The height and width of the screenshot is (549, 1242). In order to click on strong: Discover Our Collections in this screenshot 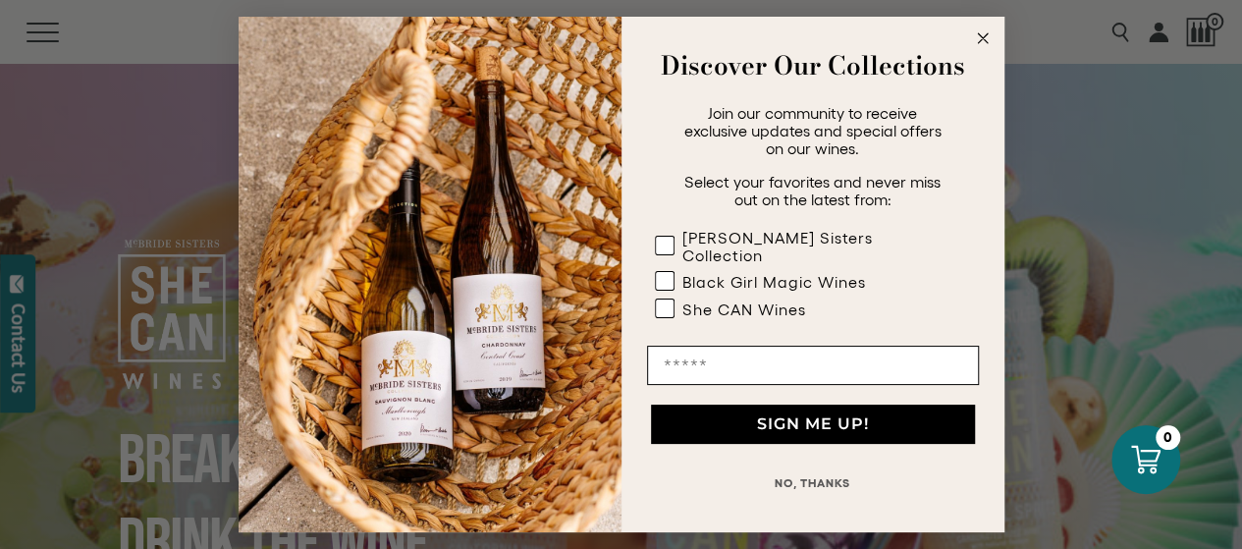, I will do `click(813, 65)`.